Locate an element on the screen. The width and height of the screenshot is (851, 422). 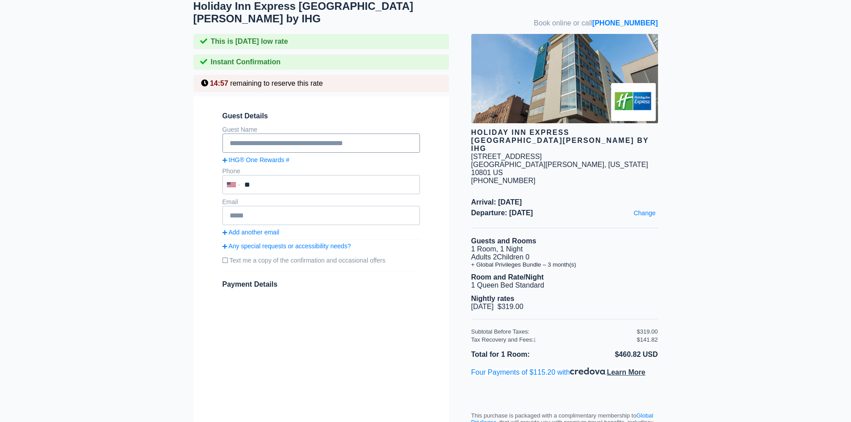
span: US is located at coordinates (497, 172).